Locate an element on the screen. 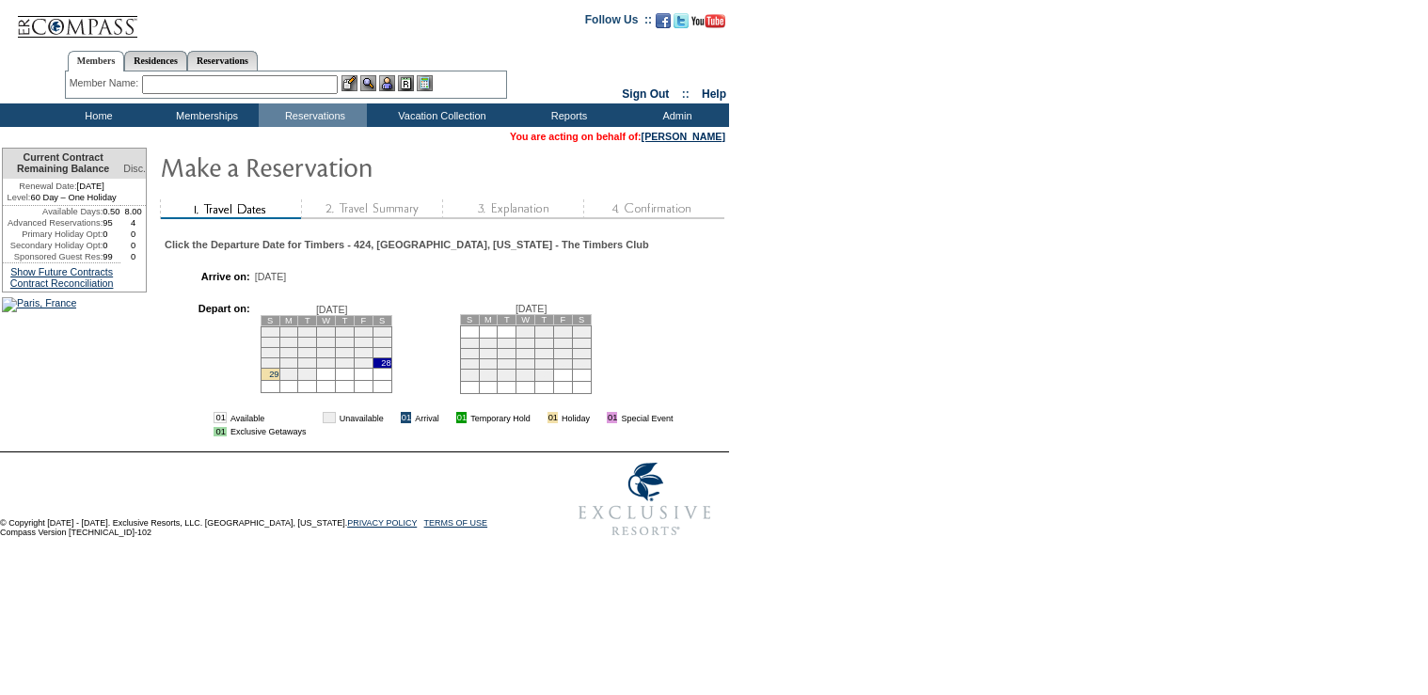 This screenshot has height=695, width=1428. td: Unavailable is located at coordinates (361, 418).